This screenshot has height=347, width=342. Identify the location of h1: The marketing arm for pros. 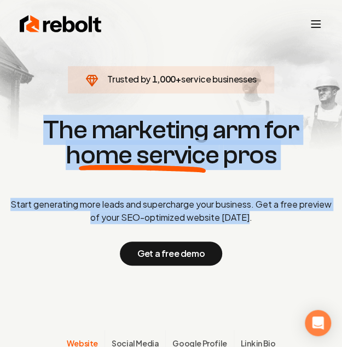
(171, 142).